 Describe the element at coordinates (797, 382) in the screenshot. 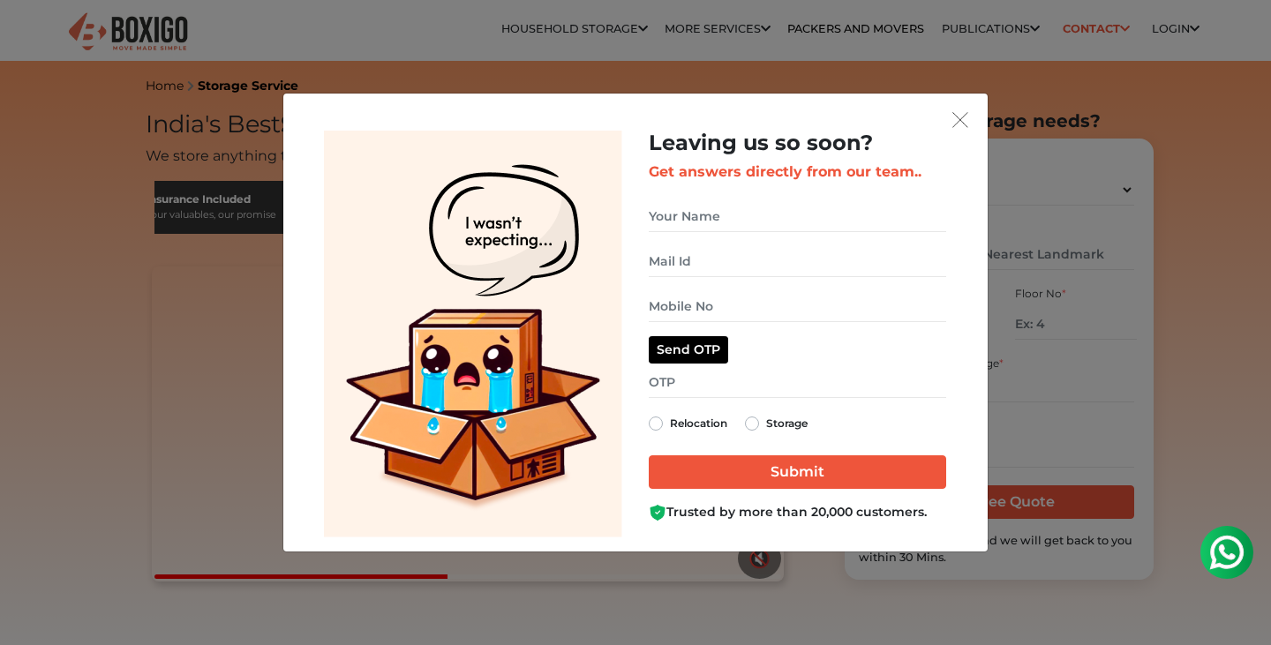

I see `input: OTP` at that location.